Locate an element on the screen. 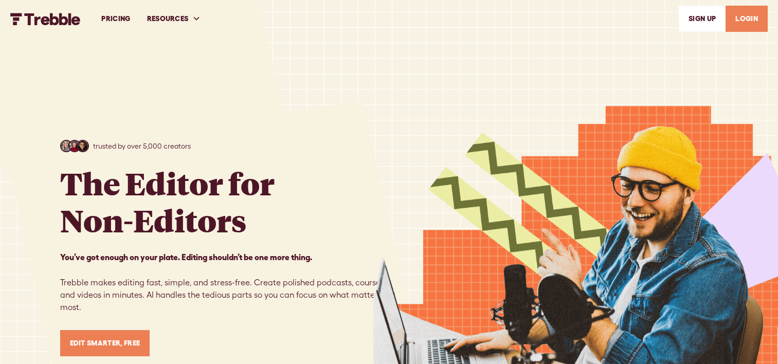 The width and height of the screenshot is (778, 364). a: Edit Smarter, Free is located at coordinates (105, 343).